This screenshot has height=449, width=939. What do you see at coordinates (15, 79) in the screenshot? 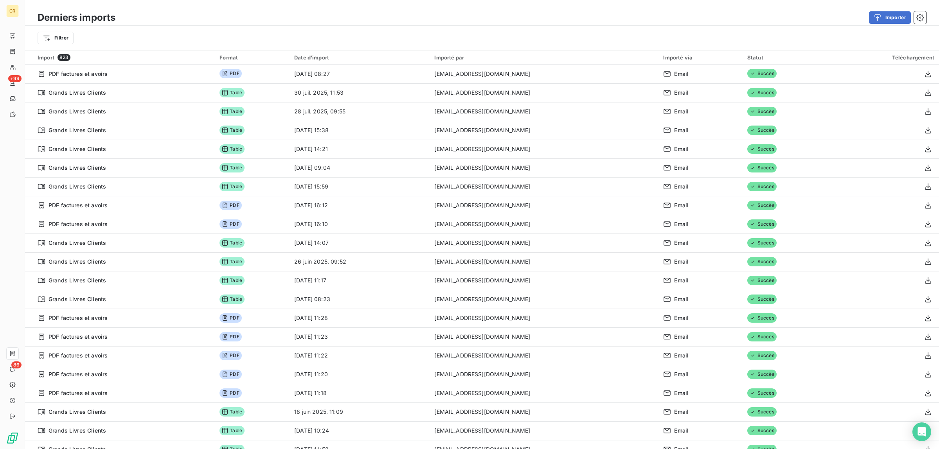
I see `span: +99` at bounding box center [15, 79].